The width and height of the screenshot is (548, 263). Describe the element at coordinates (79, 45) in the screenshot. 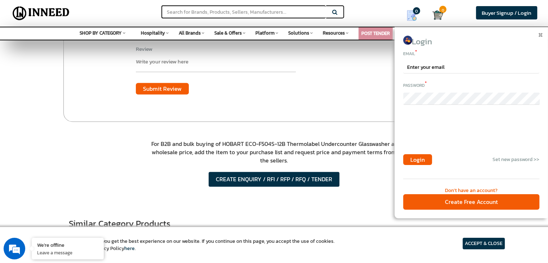

I see `div: Leave a message` at that location.